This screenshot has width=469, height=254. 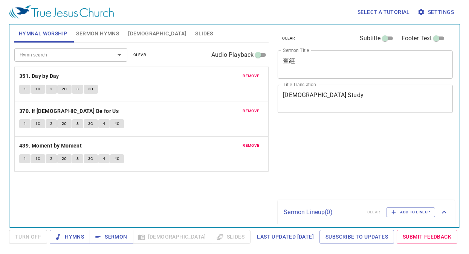 I want to click on span: Footer Text, so click(x=417, y=38).